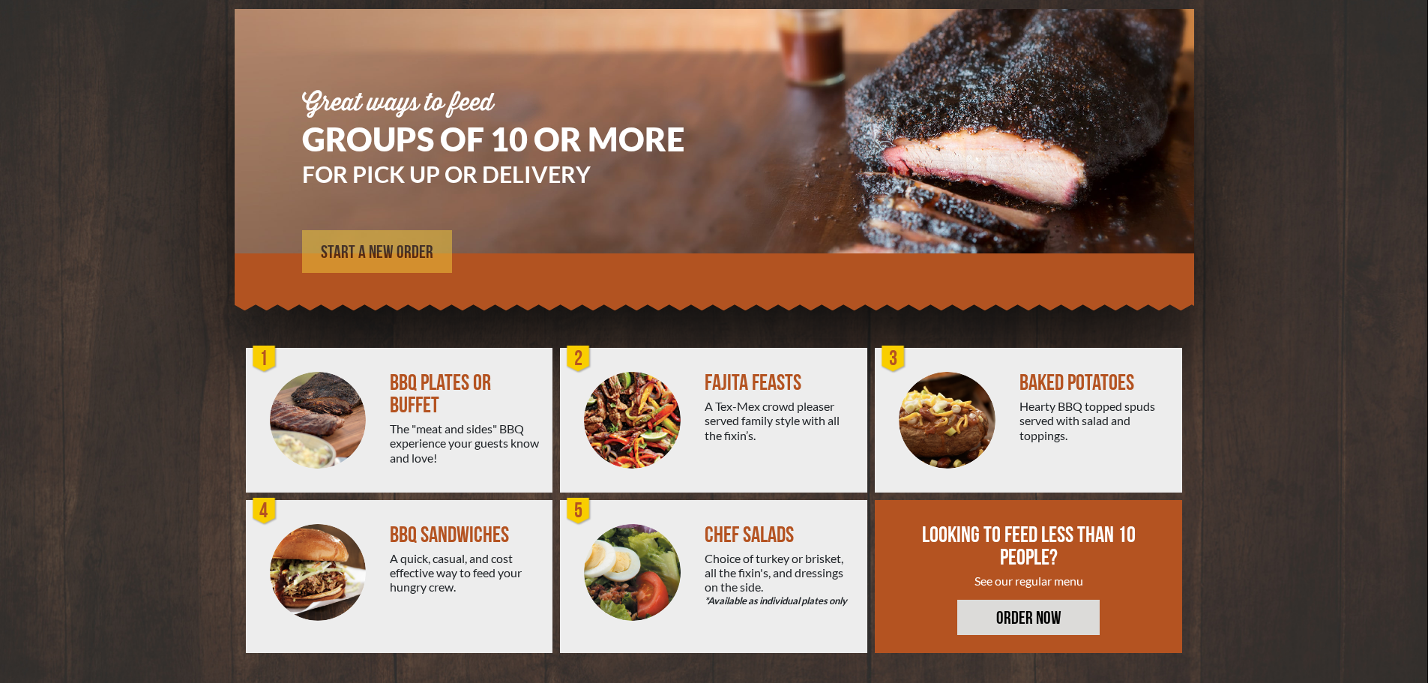  Describe the element at coordinates (579, 511) in the screenshot. I see `div: 5` at that location.